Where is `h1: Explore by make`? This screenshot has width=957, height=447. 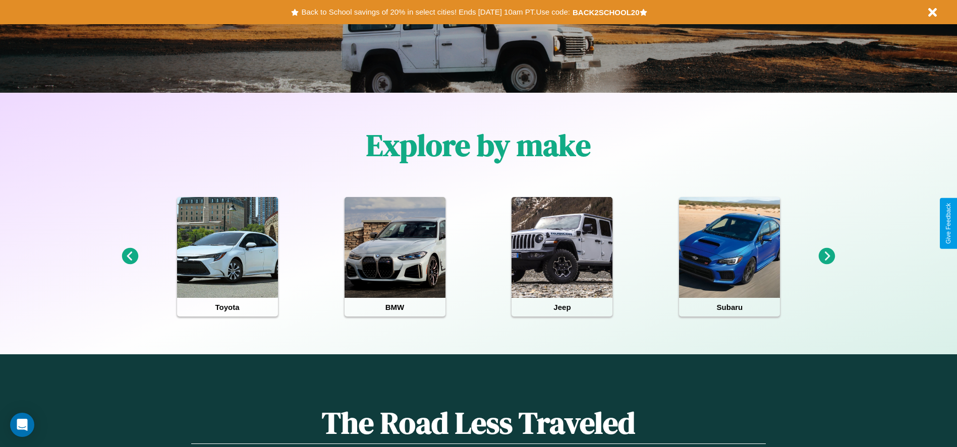
h1: Explore by make is located at coordinates (478, 145).